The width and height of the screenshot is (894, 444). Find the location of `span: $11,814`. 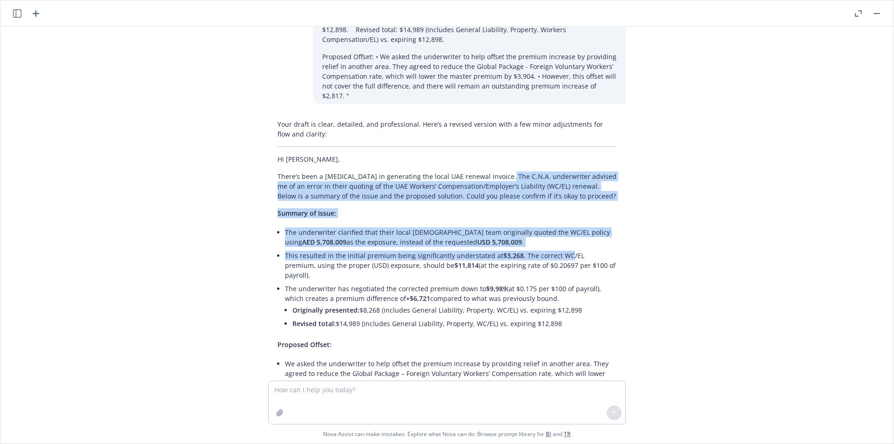

span: $11,814 is located at coordinates (467, 265).